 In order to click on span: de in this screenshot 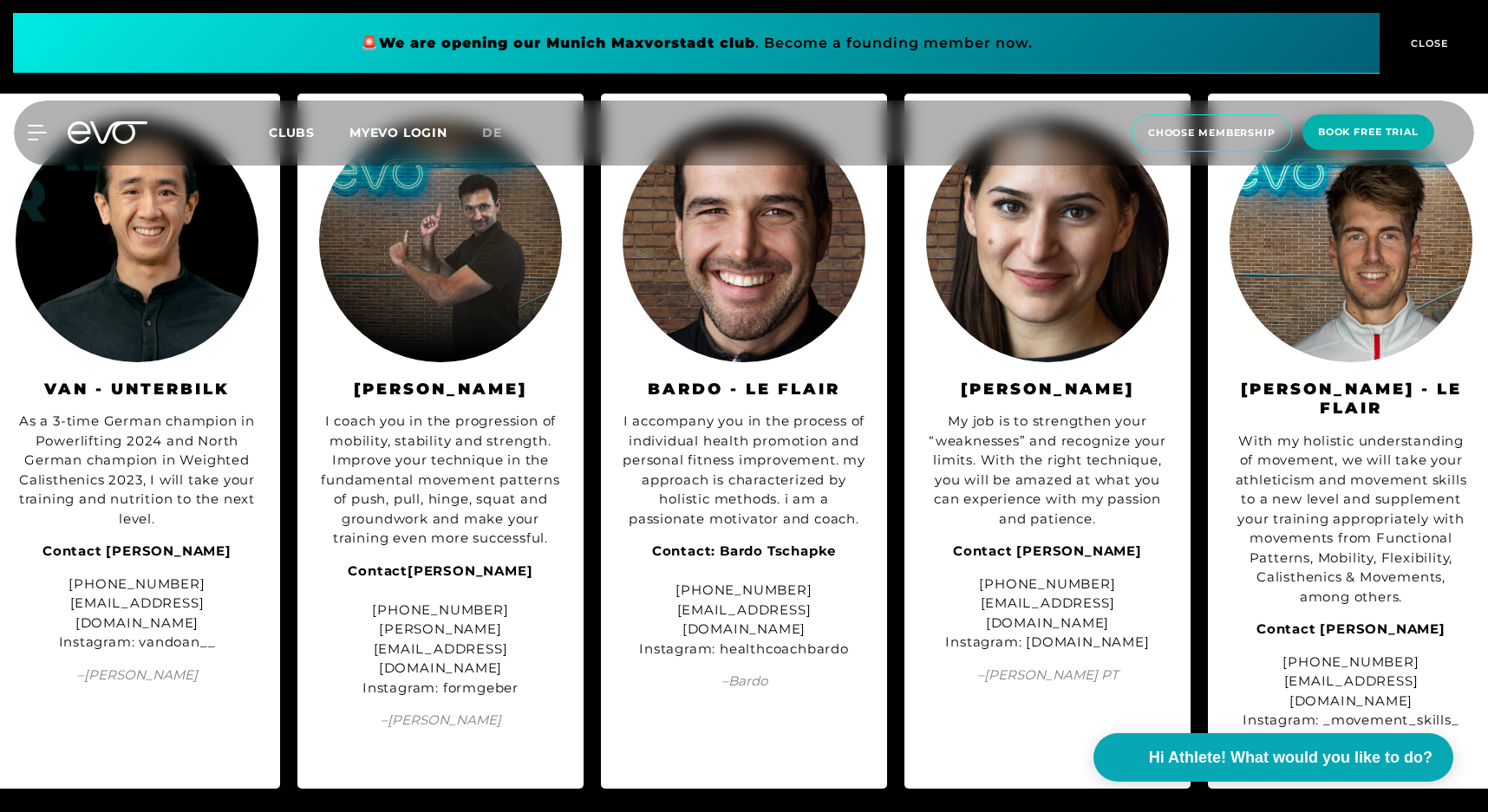, I will do `click(492, 132)`.